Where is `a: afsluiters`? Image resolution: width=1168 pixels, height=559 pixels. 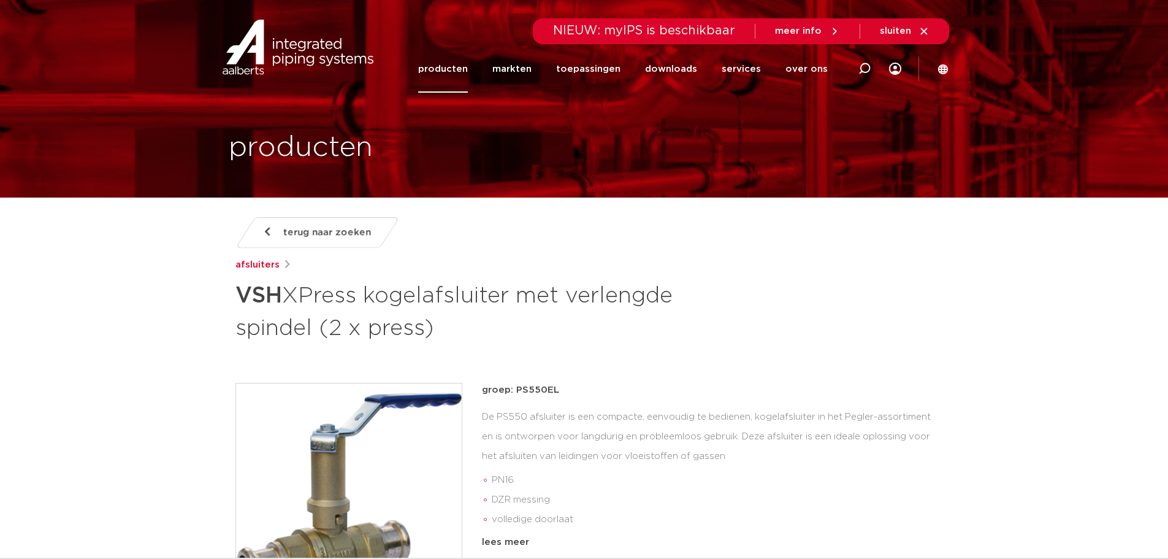 a: afsluiters is located at coordinates (258, 265).